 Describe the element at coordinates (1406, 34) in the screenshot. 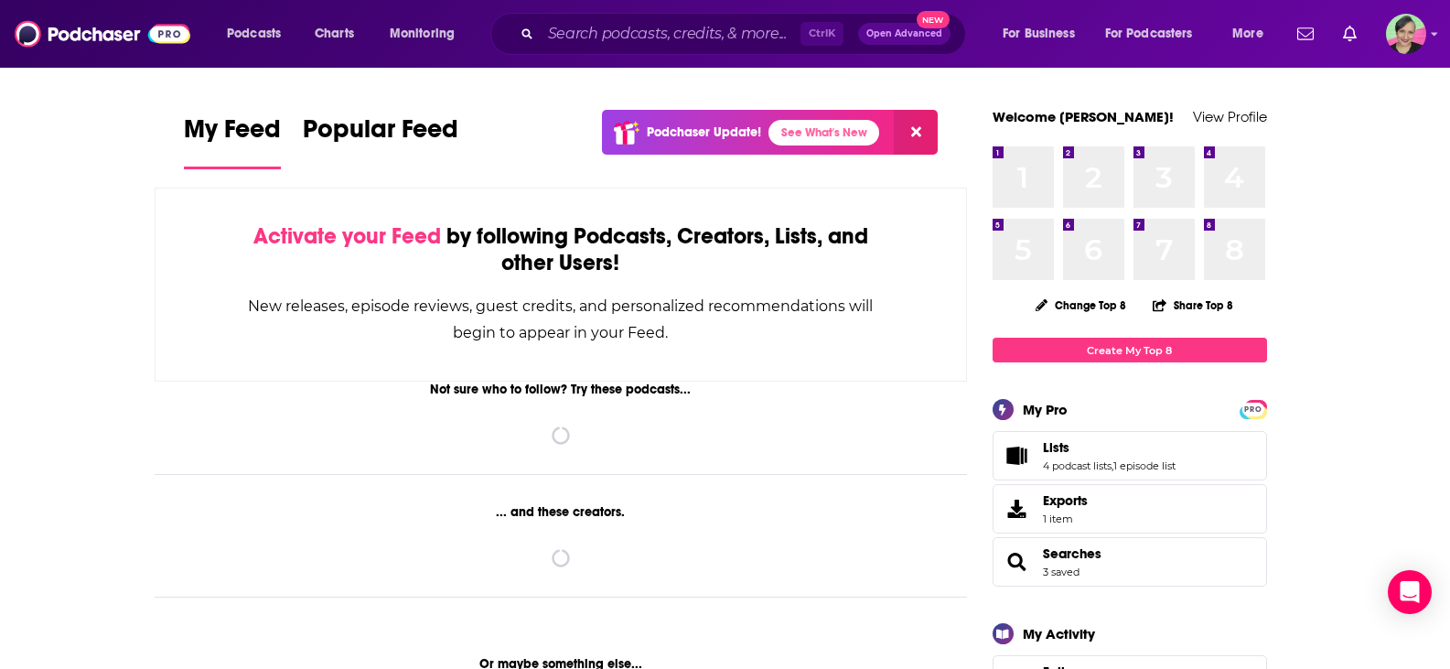

I see `img: User Profile` at that location.